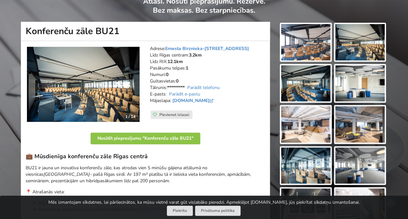 The height and width of the screenshot is (219, 408). What do you see at coordinates (145, 156) in the screenshot?
I see `h3: 💼 Mūsdienīga konferenču zāle Rīgas centrā` at bounding box center [145, 156].